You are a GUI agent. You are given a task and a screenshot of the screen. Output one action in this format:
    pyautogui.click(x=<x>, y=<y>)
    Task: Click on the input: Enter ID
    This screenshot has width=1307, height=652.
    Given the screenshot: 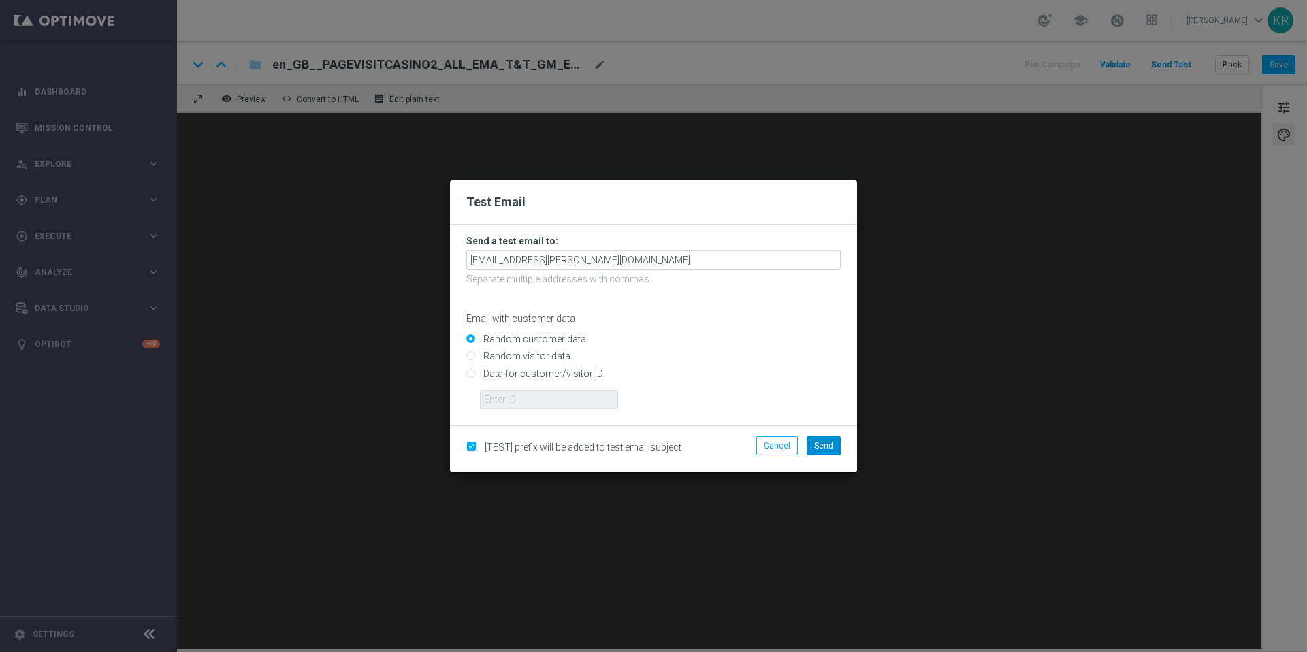 What is the action you would take?
    pyautogui.click(x=549, y=400)
    